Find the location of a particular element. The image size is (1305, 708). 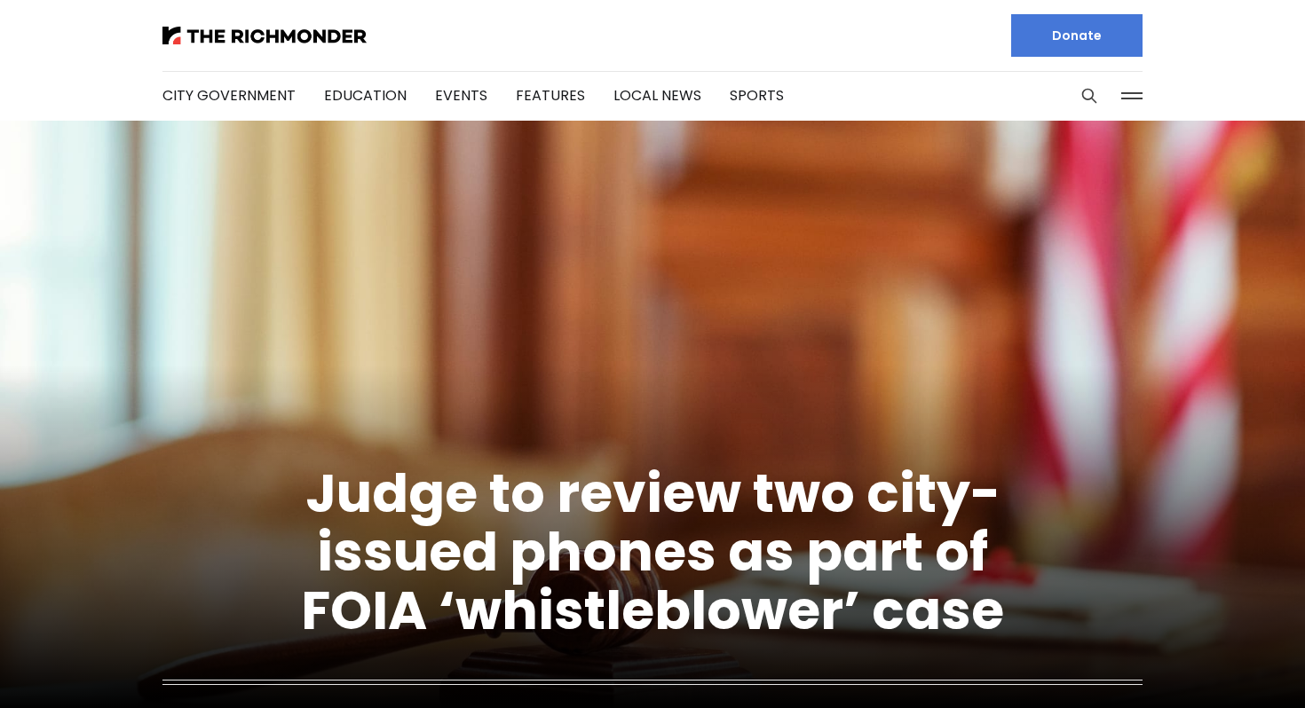

a: City Government is located at coordinates (229, 95).